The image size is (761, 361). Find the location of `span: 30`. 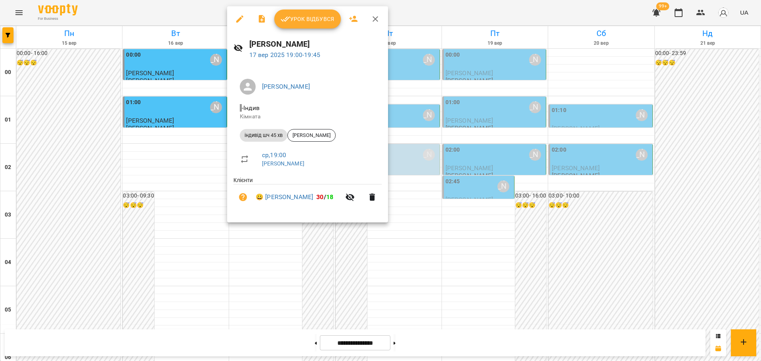

span: 30 is located at coordinates (320, 197).